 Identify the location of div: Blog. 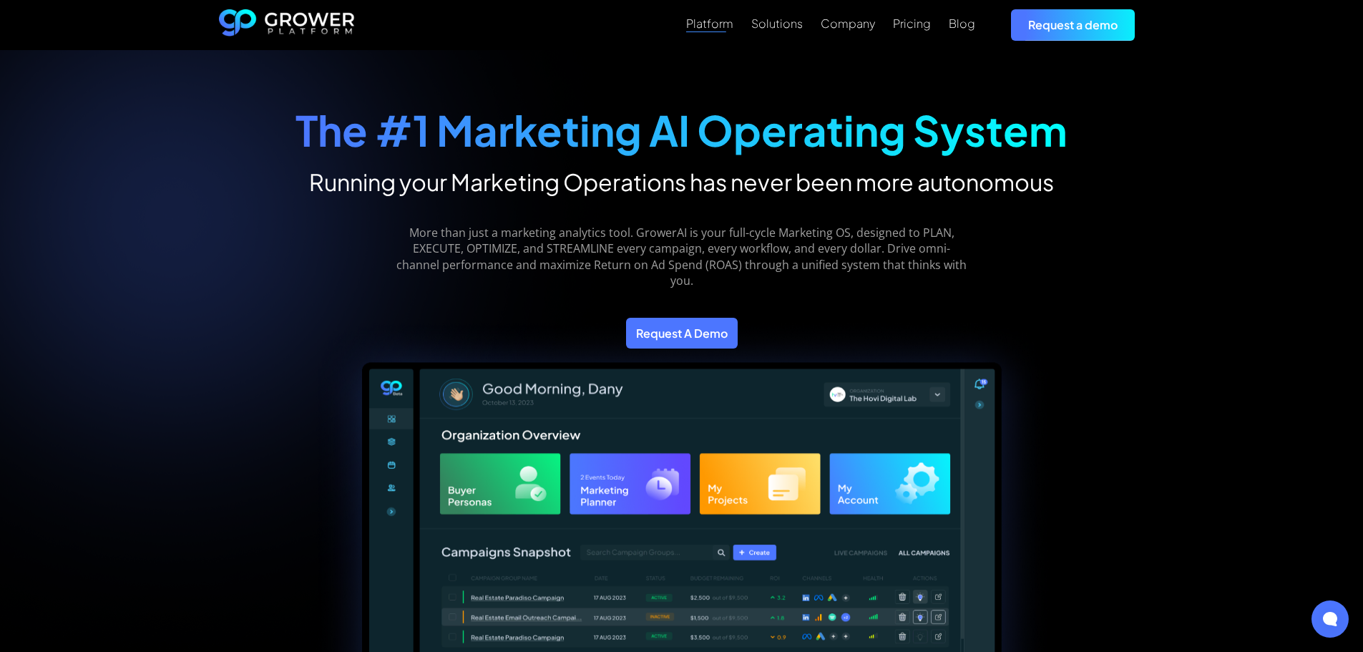
(962, 23).